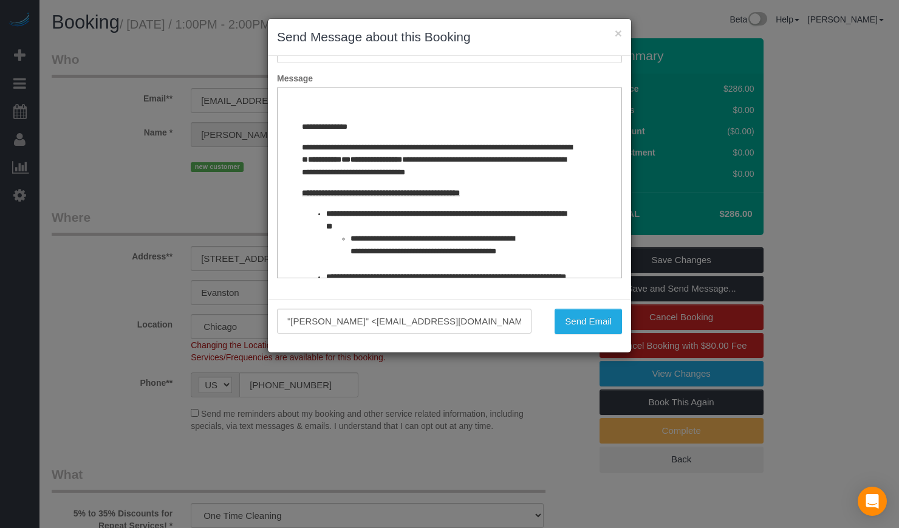  I want to click on label: Message, so click(450, 78).